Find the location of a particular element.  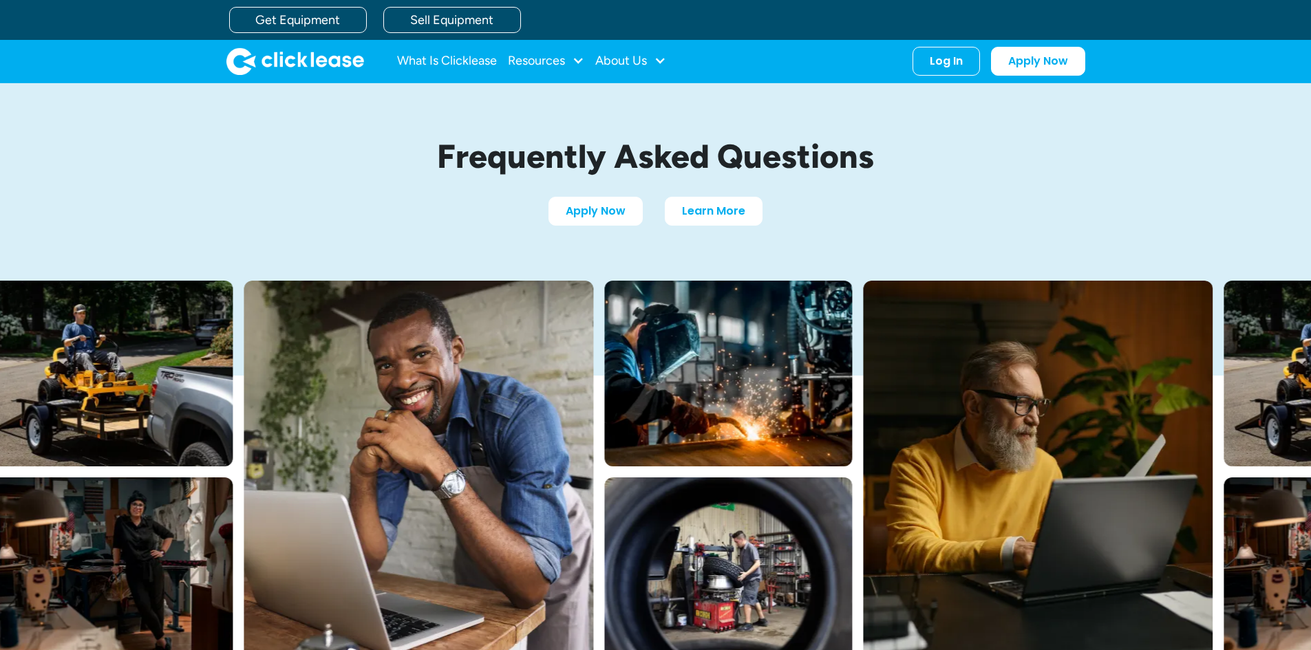

a: Get Equipment is located at coordinates (298, 20).